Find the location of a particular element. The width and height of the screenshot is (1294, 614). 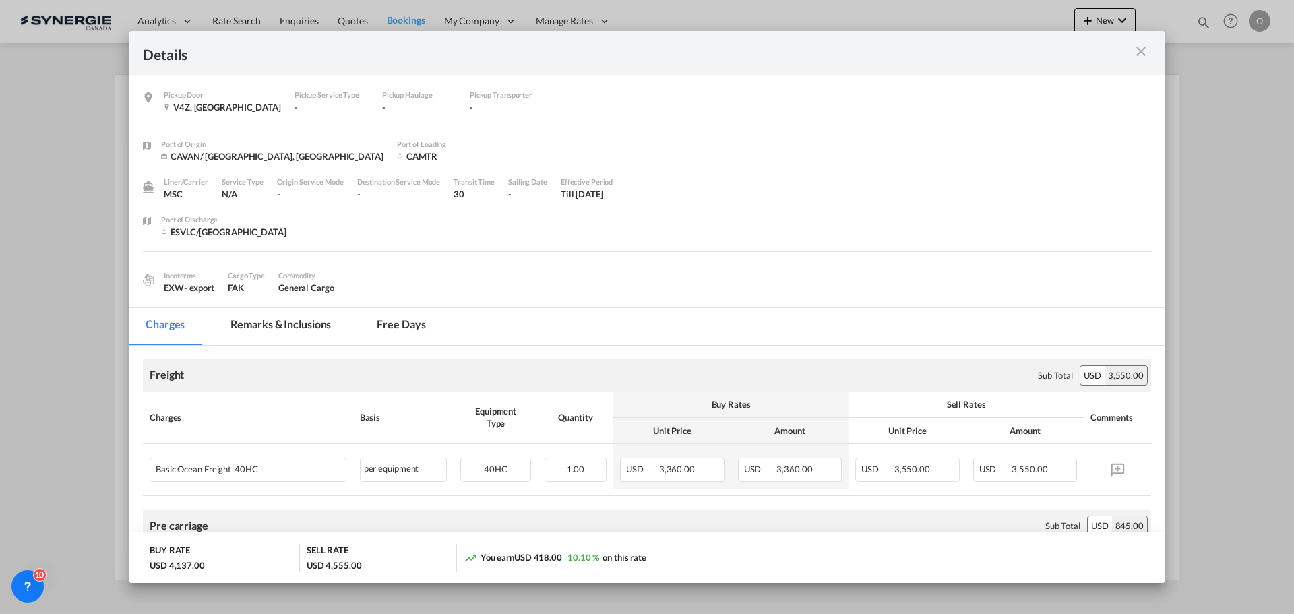

div: Sailing Date is located at coordinates (528, 182).